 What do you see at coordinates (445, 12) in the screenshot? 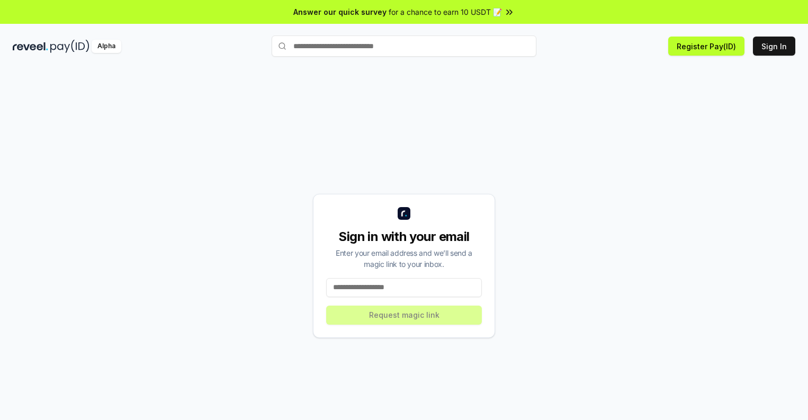
I see `span: for a chance to earn 10 USDT 📝` at bounding box center [445, 12].